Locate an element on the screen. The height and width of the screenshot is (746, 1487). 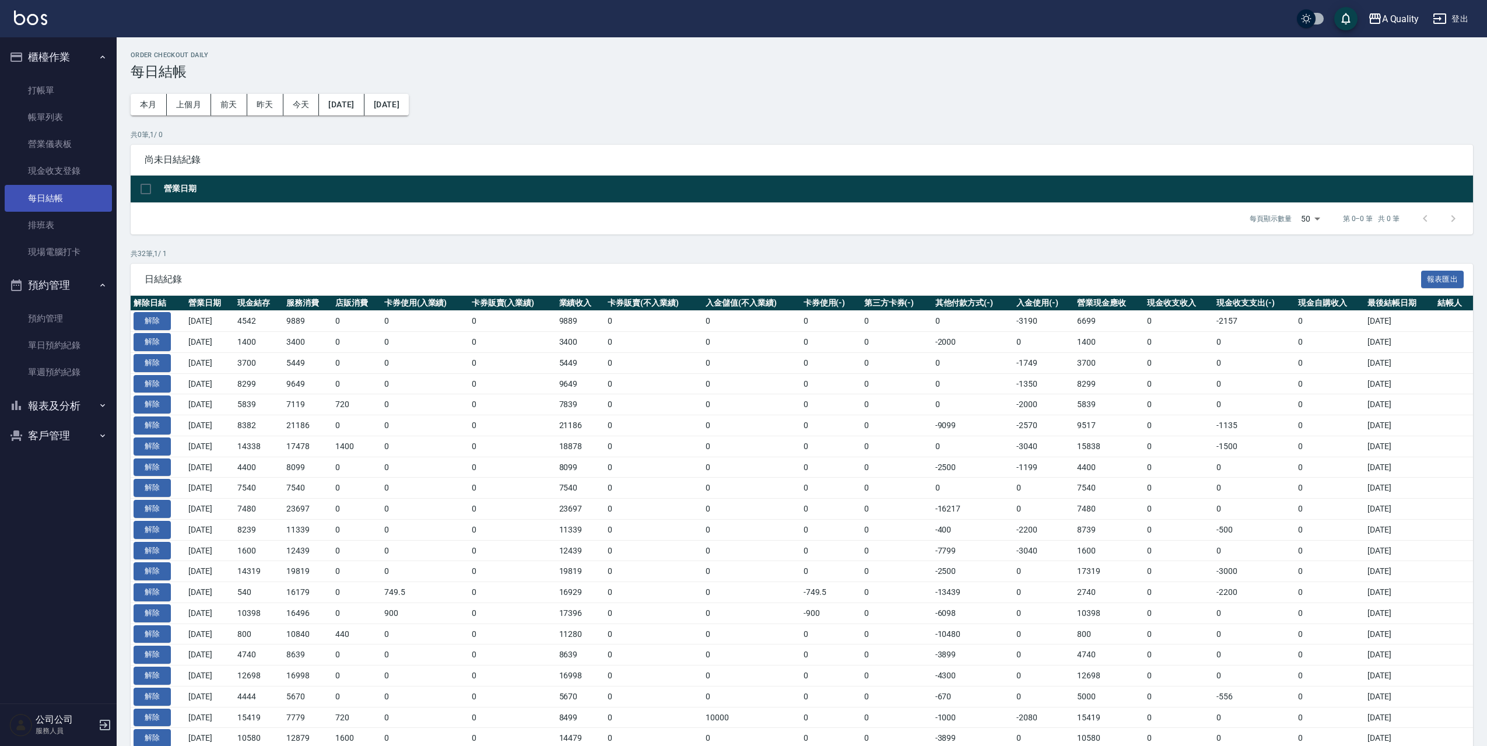
a: 排班表 is located at coordinates (58, 225).